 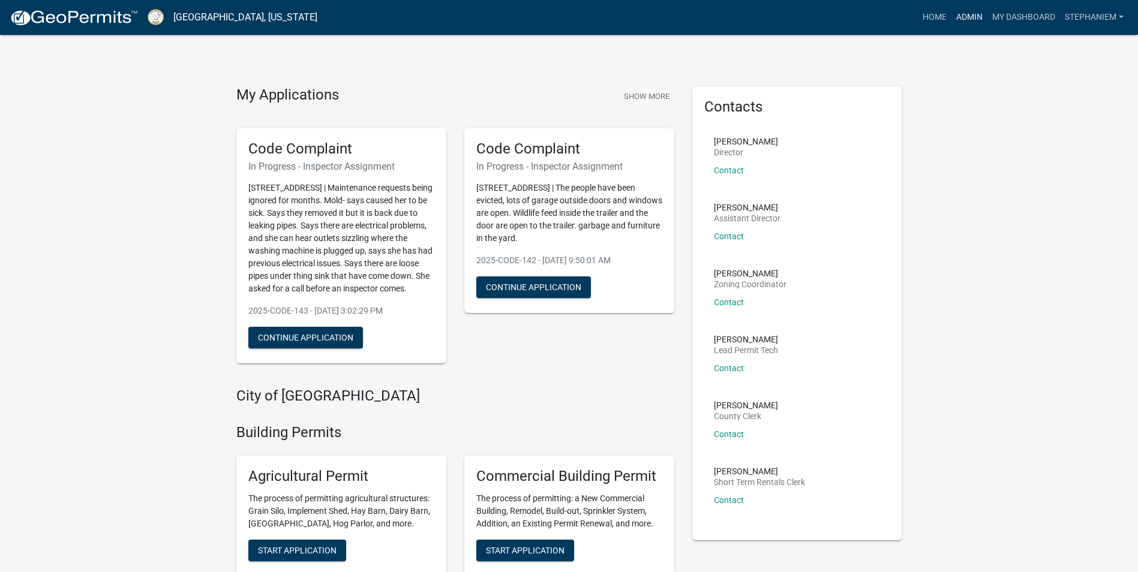 I want to click on p: Short Term Rentals Clerk, so click(x=759, y=482).